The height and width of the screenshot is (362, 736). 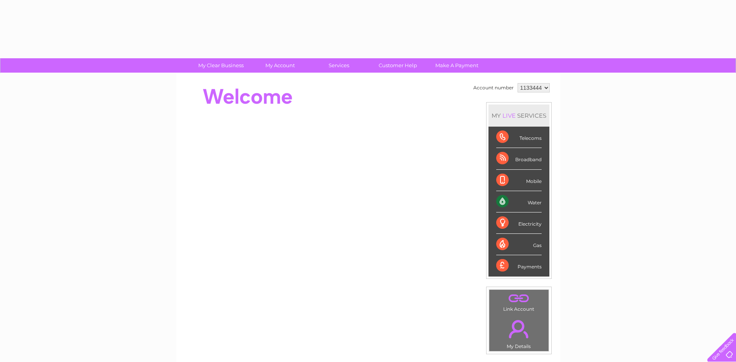 I want to click on a: My Clear Business, so click(x=221, y=65).